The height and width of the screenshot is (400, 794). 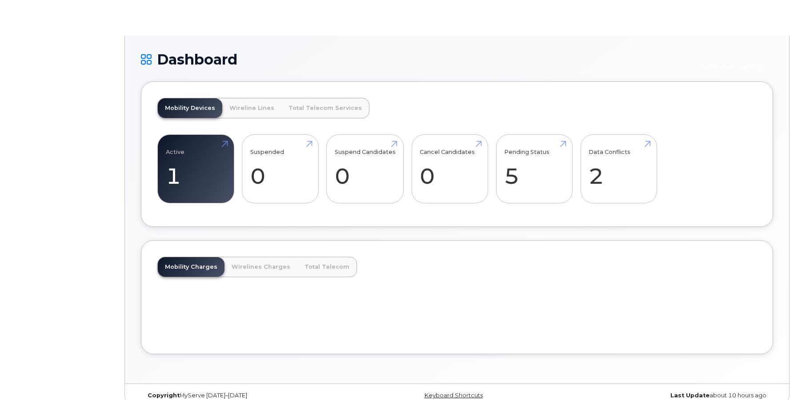 What do you see at coordinates (690, 395) in the screenshot?
I see `strong: Last Update` at bounding box center [690, 395].